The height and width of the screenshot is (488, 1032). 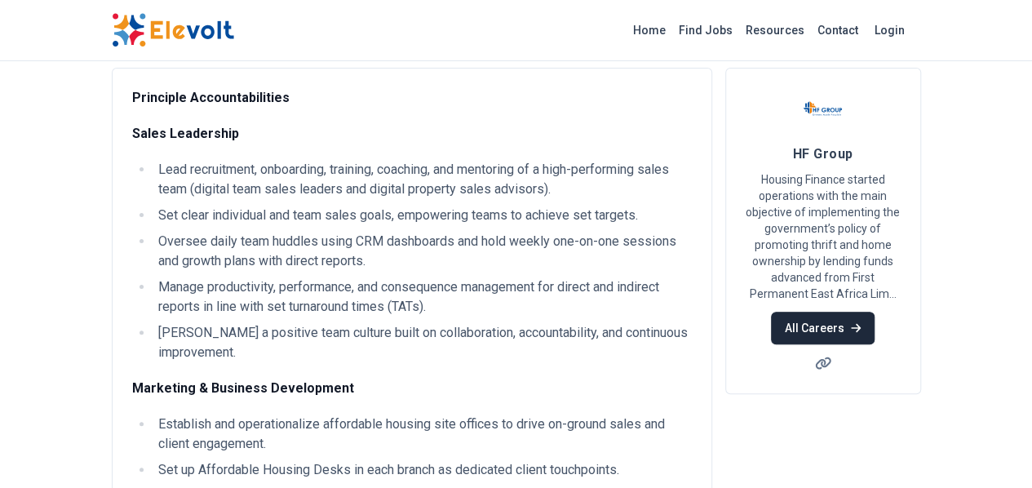 What do you see at coordinates (823, 153) in the screenshot?
I see `span: HF Group` at bounding box center [823, 153].